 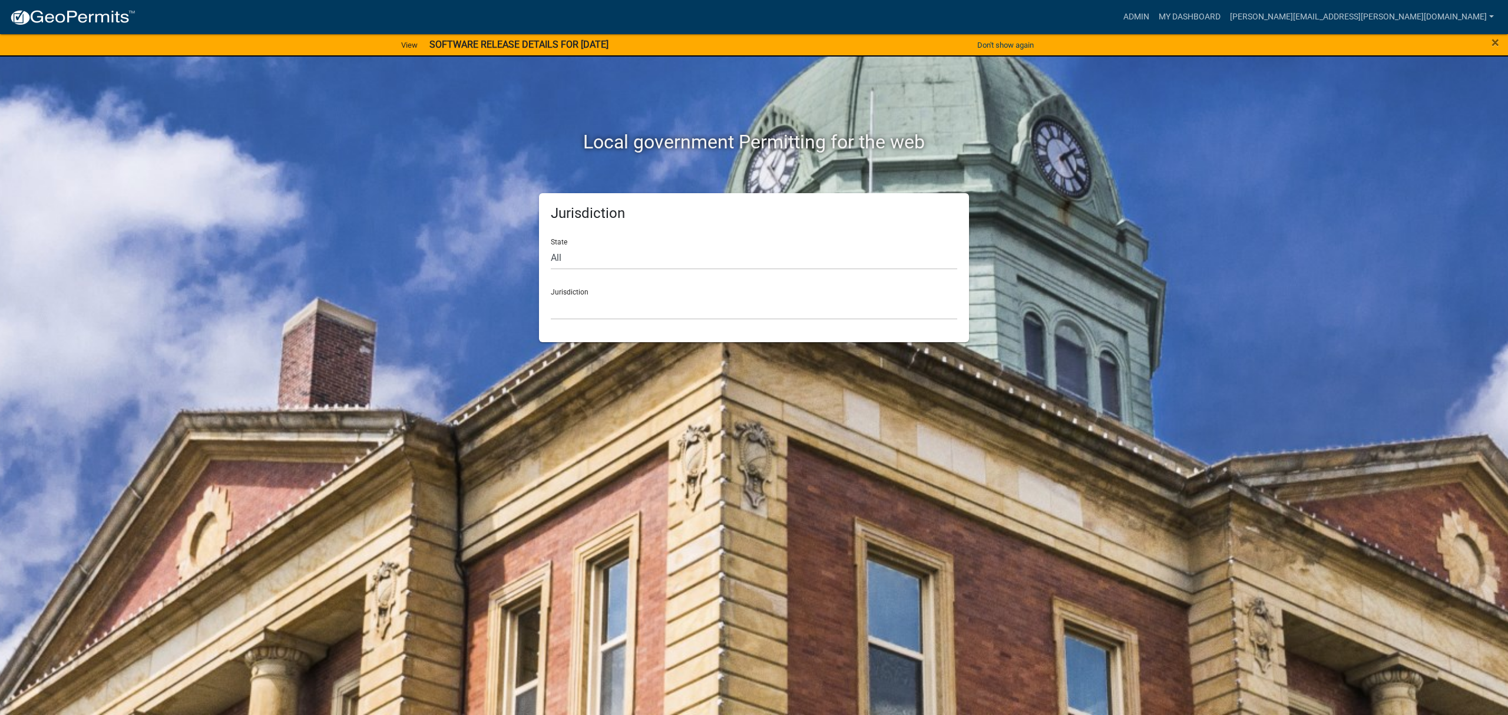 I want to click on h5: Jurisdiction, so click(x=754, y=213).